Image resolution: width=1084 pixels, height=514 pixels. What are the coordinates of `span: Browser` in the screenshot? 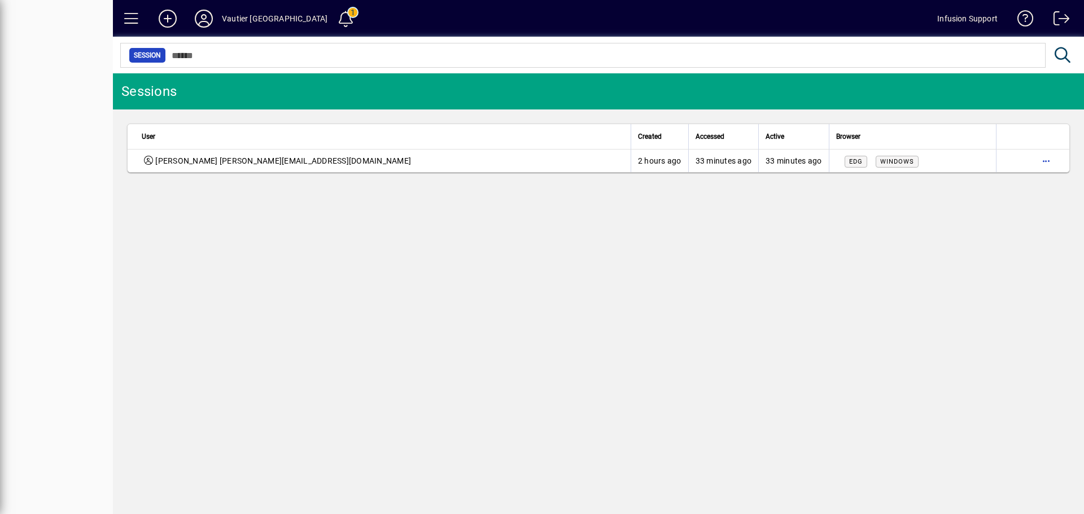 It's located at (848, 137).